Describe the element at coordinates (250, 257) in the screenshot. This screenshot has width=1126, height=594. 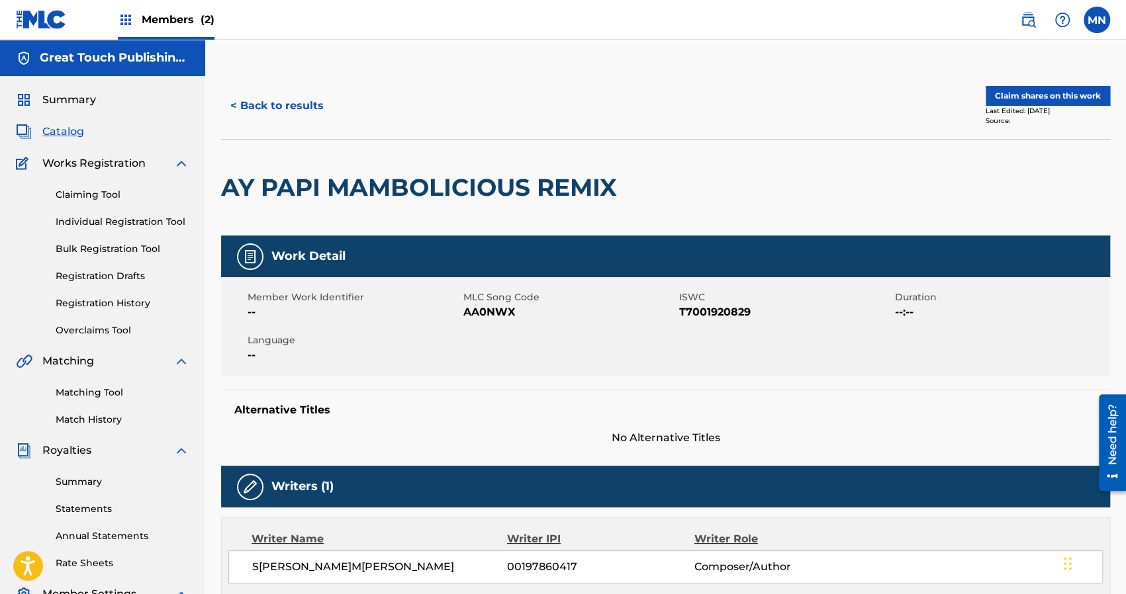
I see `img: Work Detail` at that location.